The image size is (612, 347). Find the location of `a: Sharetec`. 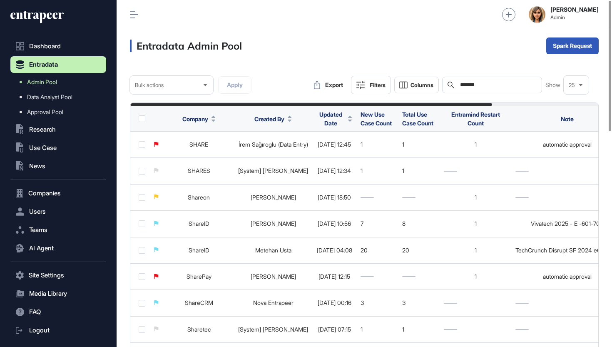

a: Sharetec is located at coordinates (199, 329).